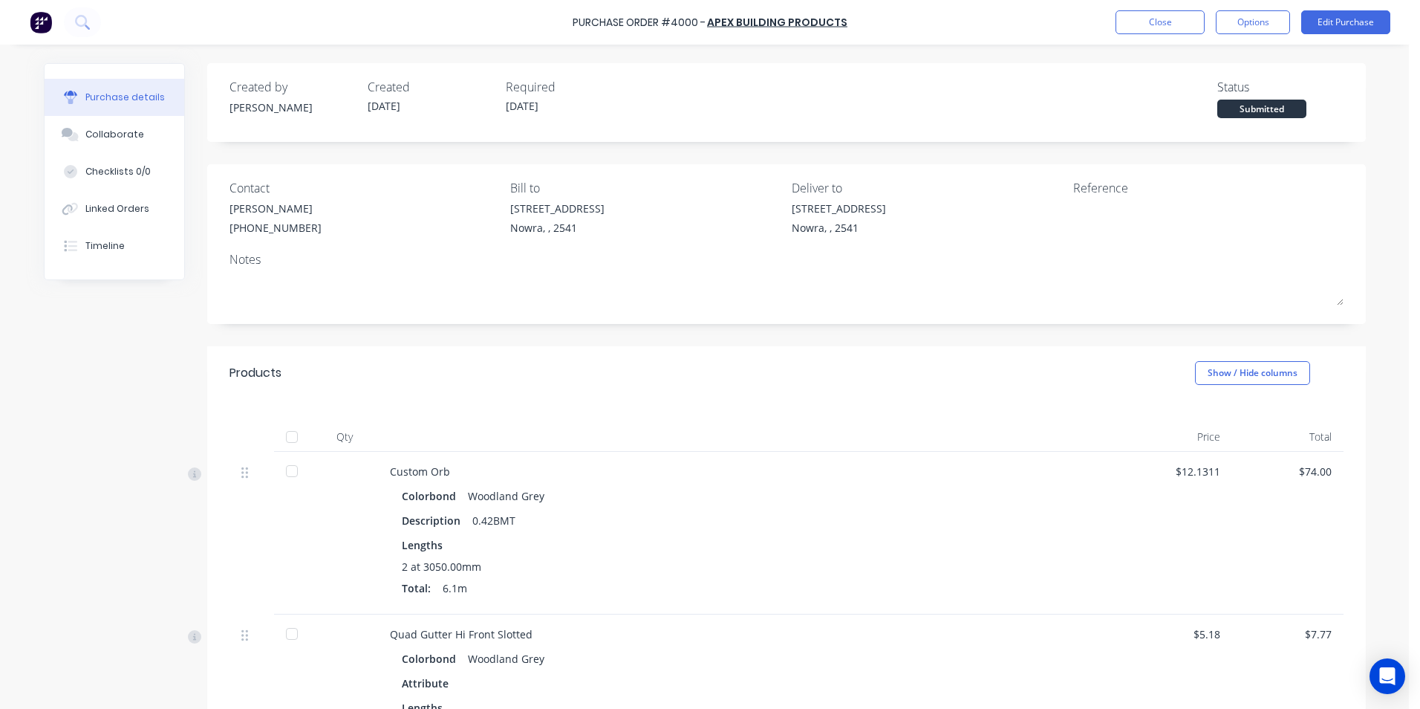 This screenshot has width=1420, height=709. What do you see at coordinates (1262, 108) in the screenshot?
I see `div: Submitted` at bounding box center [1262, 108].